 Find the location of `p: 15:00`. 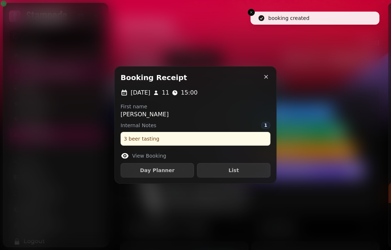

p: 15:00 is located at coordinates (189, 93).